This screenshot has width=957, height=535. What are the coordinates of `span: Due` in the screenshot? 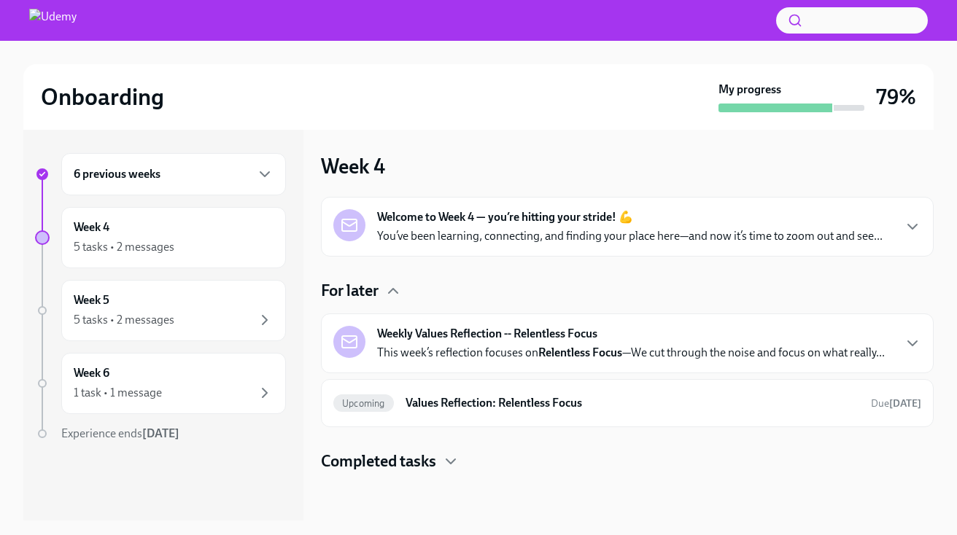 It's located at (896, 403).